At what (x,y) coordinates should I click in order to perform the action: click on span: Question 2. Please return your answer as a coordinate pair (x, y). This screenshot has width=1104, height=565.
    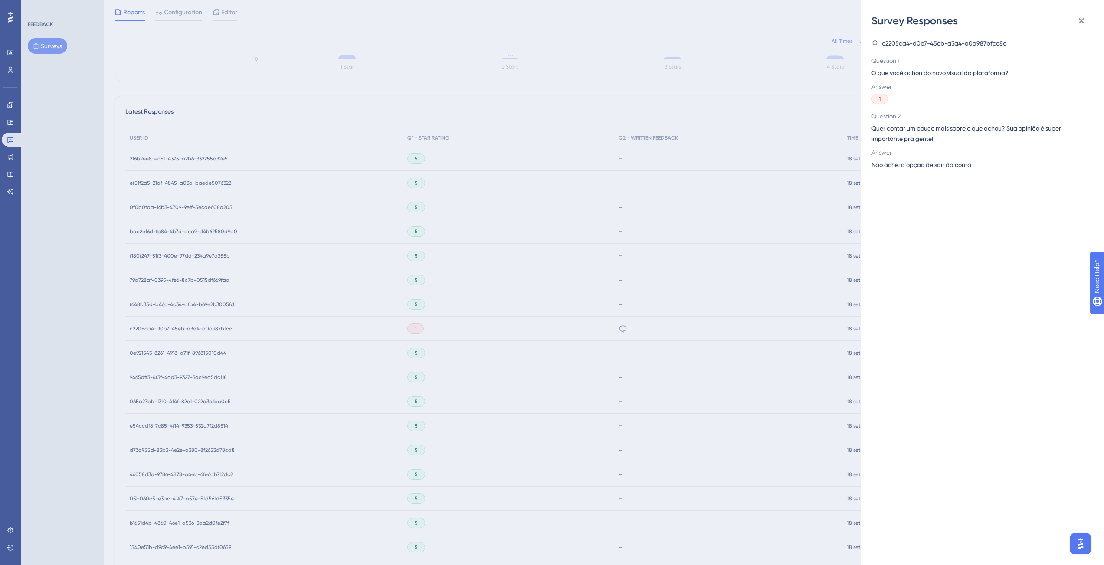
    Looking at the image, I should click on (979, 116).